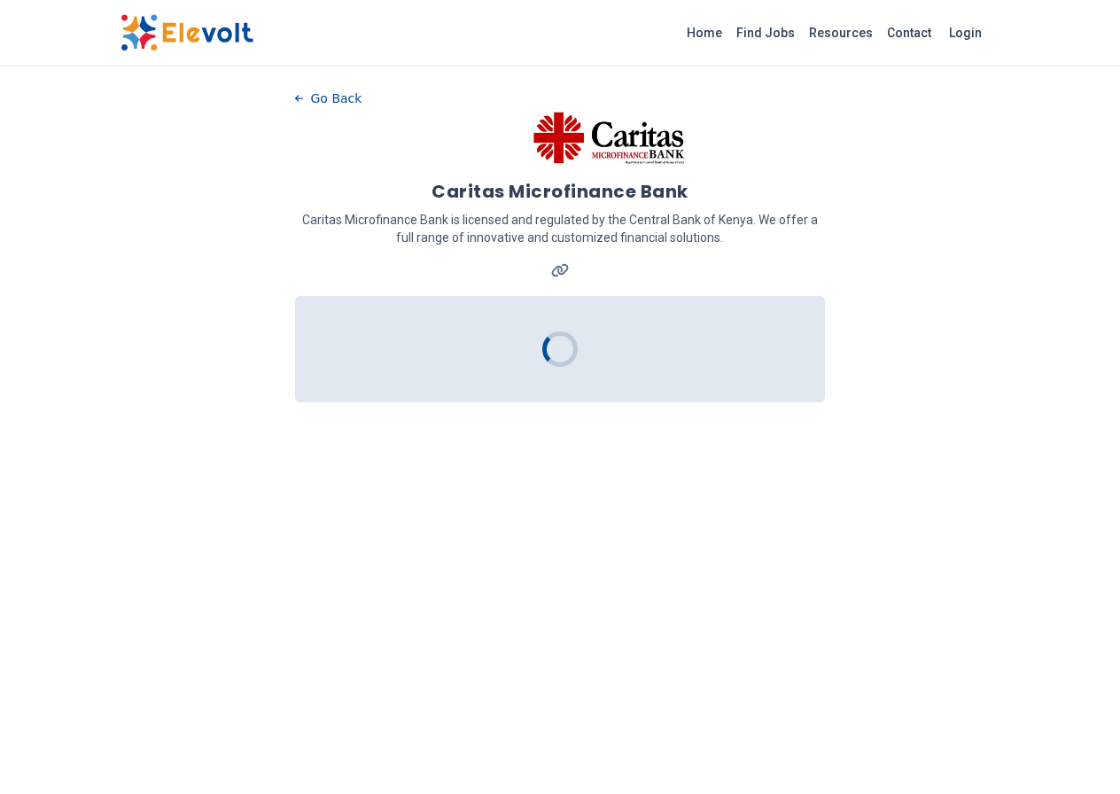  I want to click on a: Contact, so click(909, 33).